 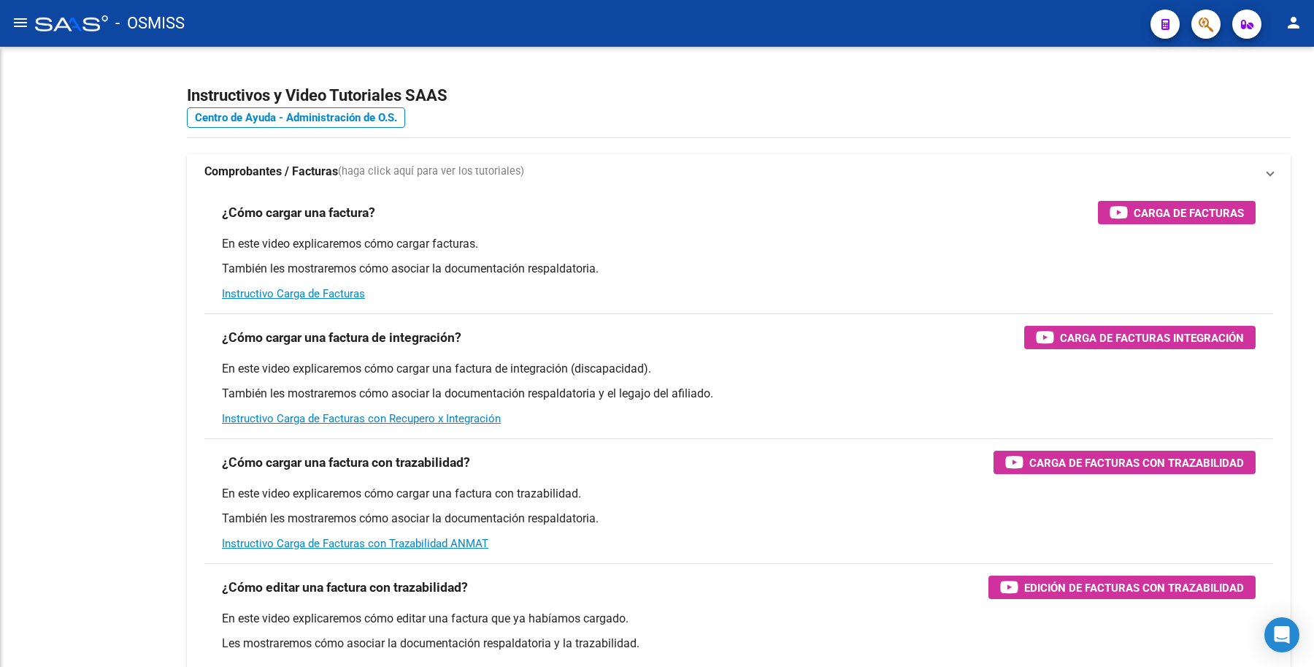 I want to click on div: Open Intercom Messenger, so click(x=1282, y=634).